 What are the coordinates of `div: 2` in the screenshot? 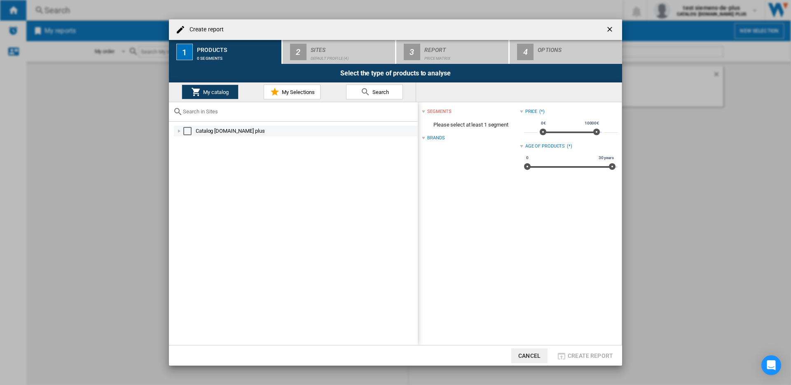 It's located at (298, 52).